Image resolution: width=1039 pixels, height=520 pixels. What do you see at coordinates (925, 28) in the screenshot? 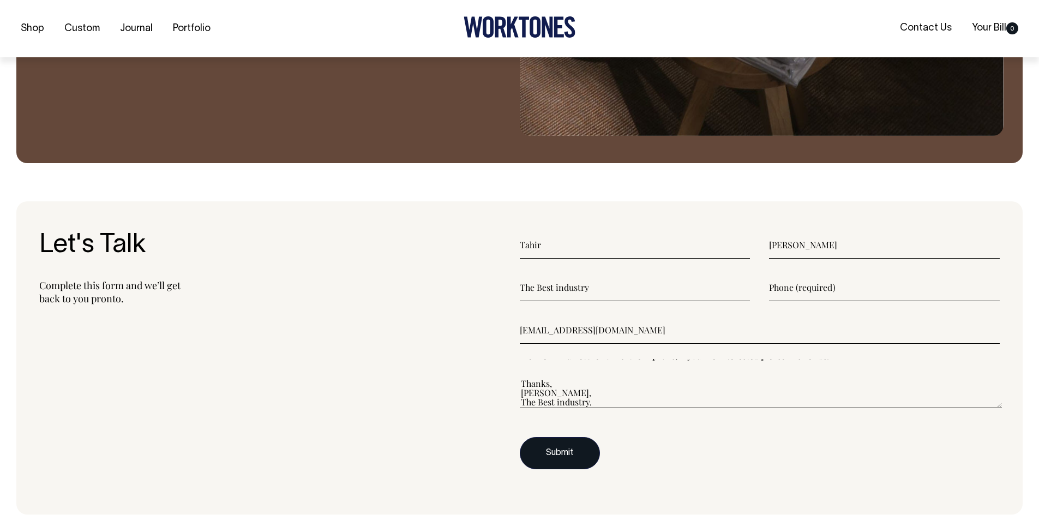
I see `a: Contact Us` at bounding box center [925, 28].